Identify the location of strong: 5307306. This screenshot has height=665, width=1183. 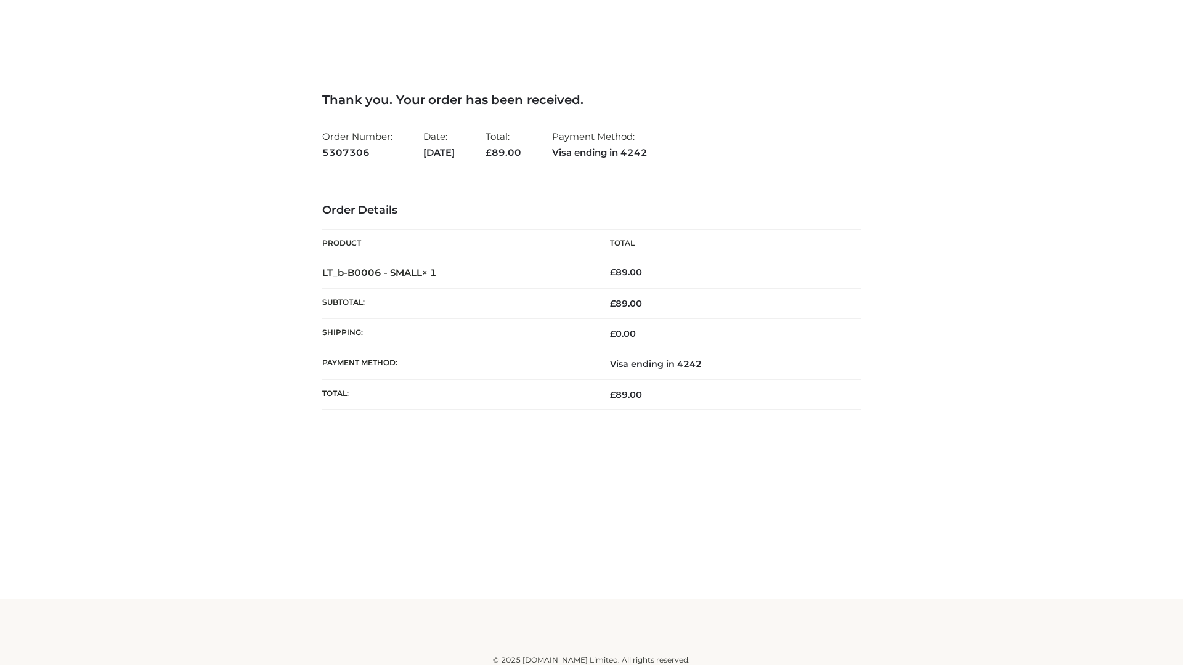
(357, 153).